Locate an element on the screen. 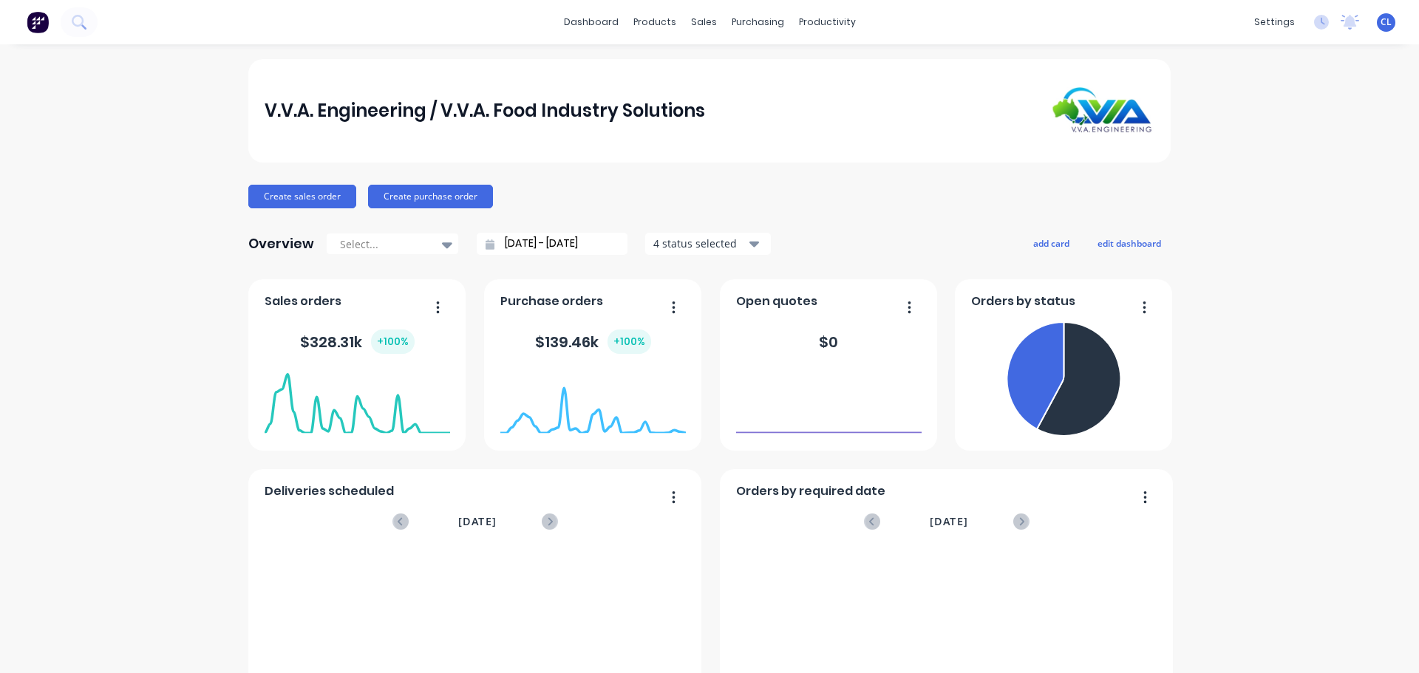 Image resolution: width=1419 pixels, height=673 pixels. span: CL is located at coordinates (1386, 22).